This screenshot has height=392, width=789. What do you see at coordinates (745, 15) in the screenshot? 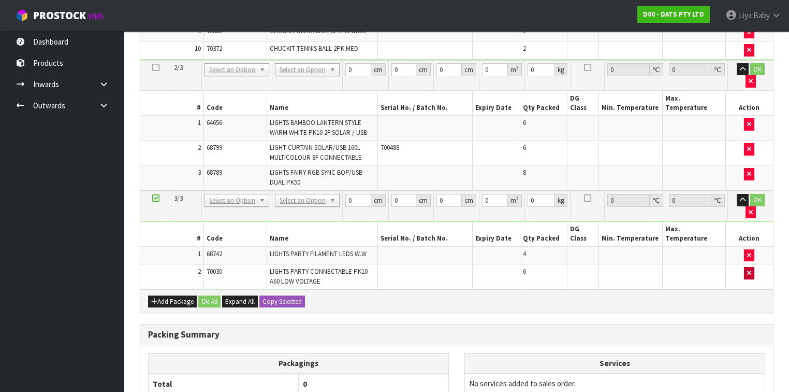
I see `span: Liya` at bounding box center [745, 15].